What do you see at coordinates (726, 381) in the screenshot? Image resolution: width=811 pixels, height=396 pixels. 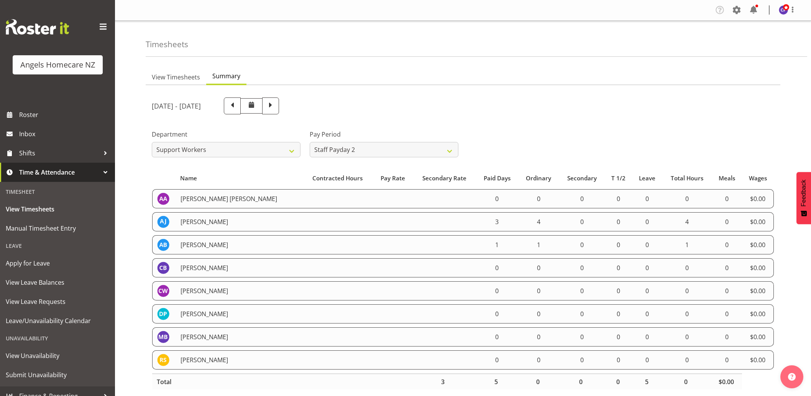 I see `div: $0.00` at bounding box center [726, 381].